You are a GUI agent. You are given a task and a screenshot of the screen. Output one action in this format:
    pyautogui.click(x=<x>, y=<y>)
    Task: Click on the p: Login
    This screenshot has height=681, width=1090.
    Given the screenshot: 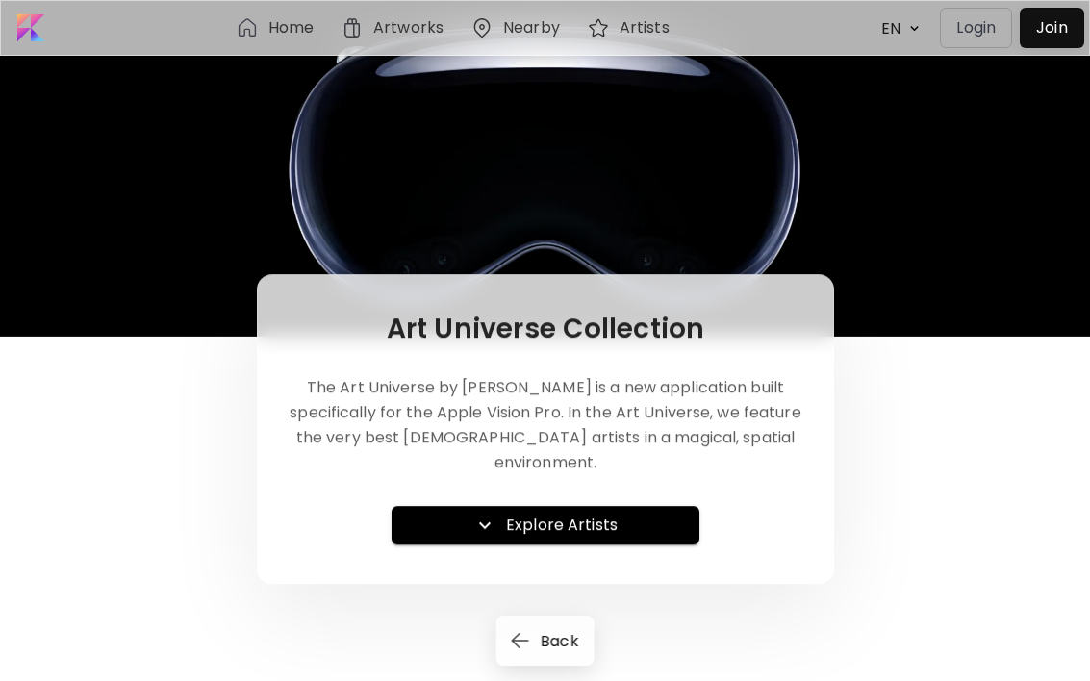 What is the action you would take?
    pyautogui.click(x=975, y=28)
    